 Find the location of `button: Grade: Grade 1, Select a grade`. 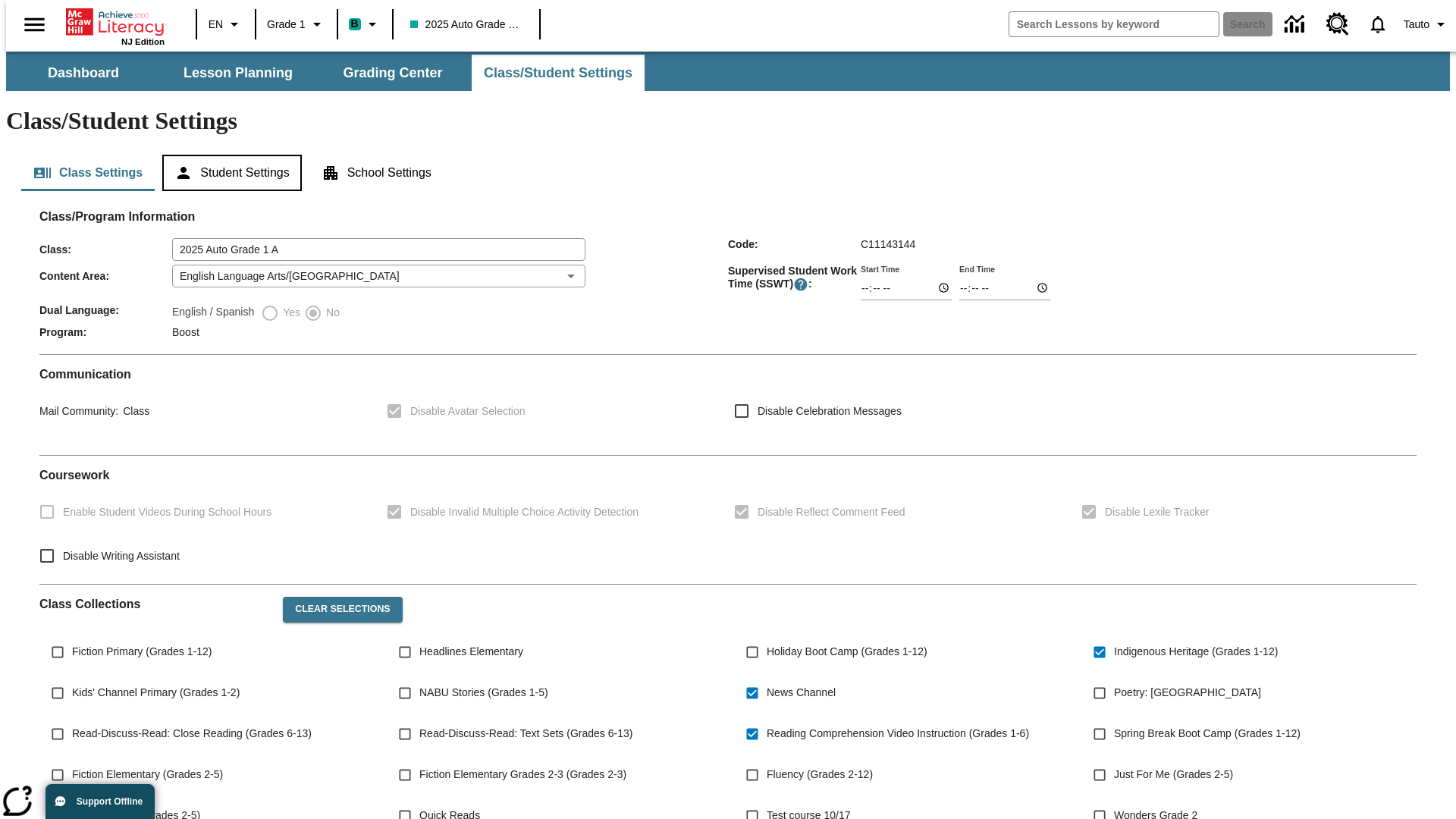

button: Grade: Grade 1, Select a grade is located at coordinates (297, 24).